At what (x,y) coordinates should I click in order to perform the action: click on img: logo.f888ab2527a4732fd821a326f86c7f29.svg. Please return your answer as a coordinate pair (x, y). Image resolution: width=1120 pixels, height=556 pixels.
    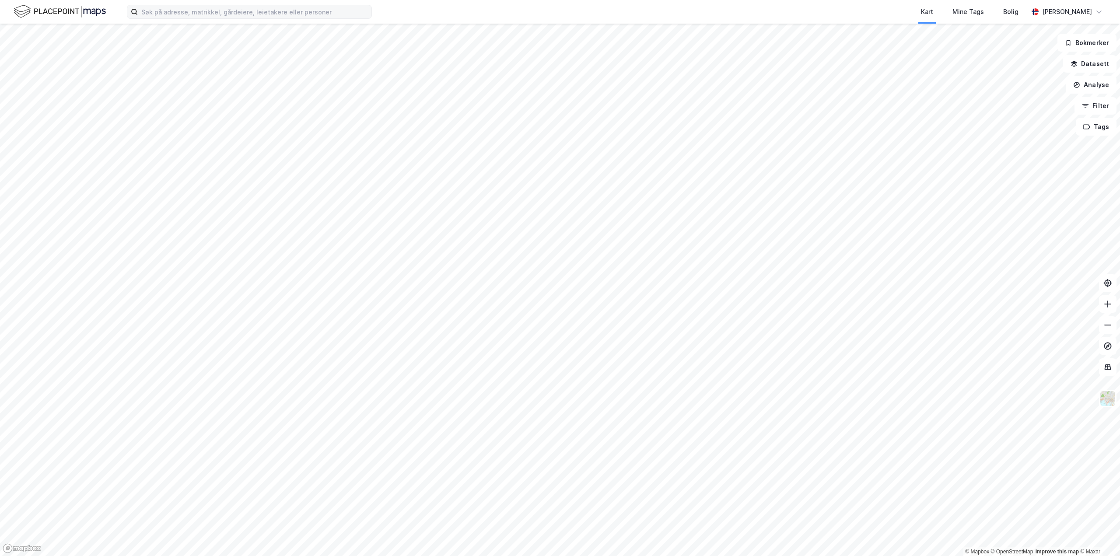
    Looking at the image, I should click on (60, 11).